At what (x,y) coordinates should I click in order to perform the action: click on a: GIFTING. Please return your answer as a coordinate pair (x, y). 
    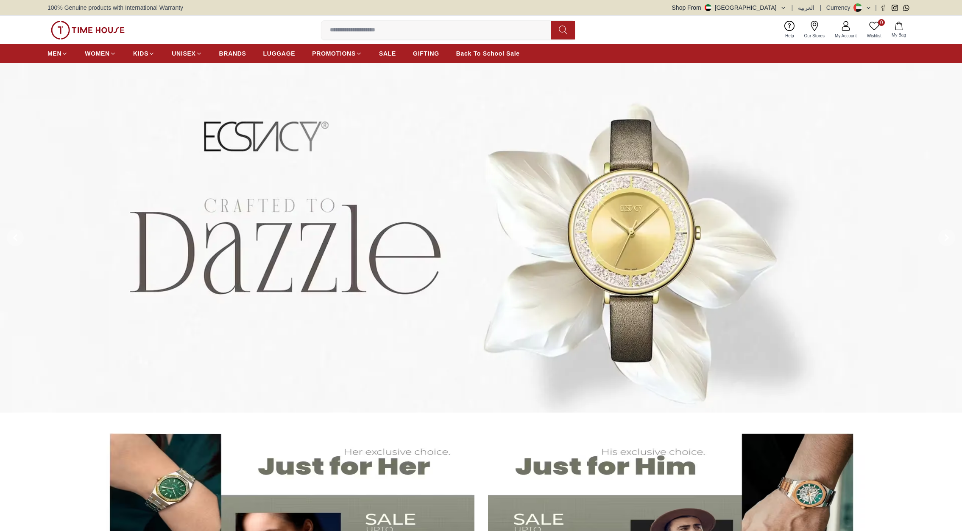
    Looking at the image, I should click on (426, 53).